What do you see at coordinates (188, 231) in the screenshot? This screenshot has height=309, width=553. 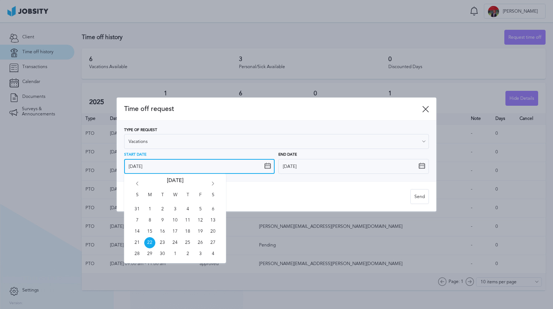 I see `span: Thu Sep 18 2025` at bounding box center [188, 231].